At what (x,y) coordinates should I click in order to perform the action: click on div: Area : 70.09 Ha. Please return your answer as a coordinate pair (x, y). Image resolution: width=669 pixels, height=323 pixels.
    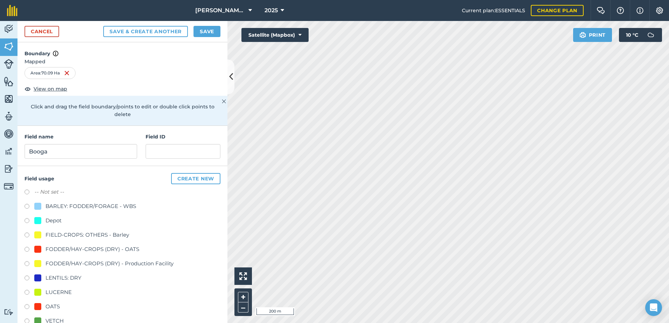
    Looking at the image, I should click on (50, 73).